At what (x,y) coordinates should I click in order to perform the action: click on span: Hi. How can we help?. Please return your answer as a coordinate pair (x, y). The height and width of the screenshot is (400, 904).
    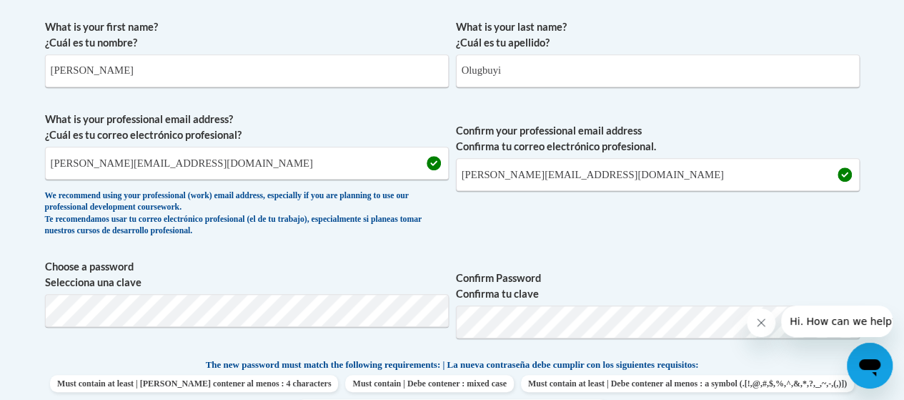
    Looking at the image, I should click on (62, 16).